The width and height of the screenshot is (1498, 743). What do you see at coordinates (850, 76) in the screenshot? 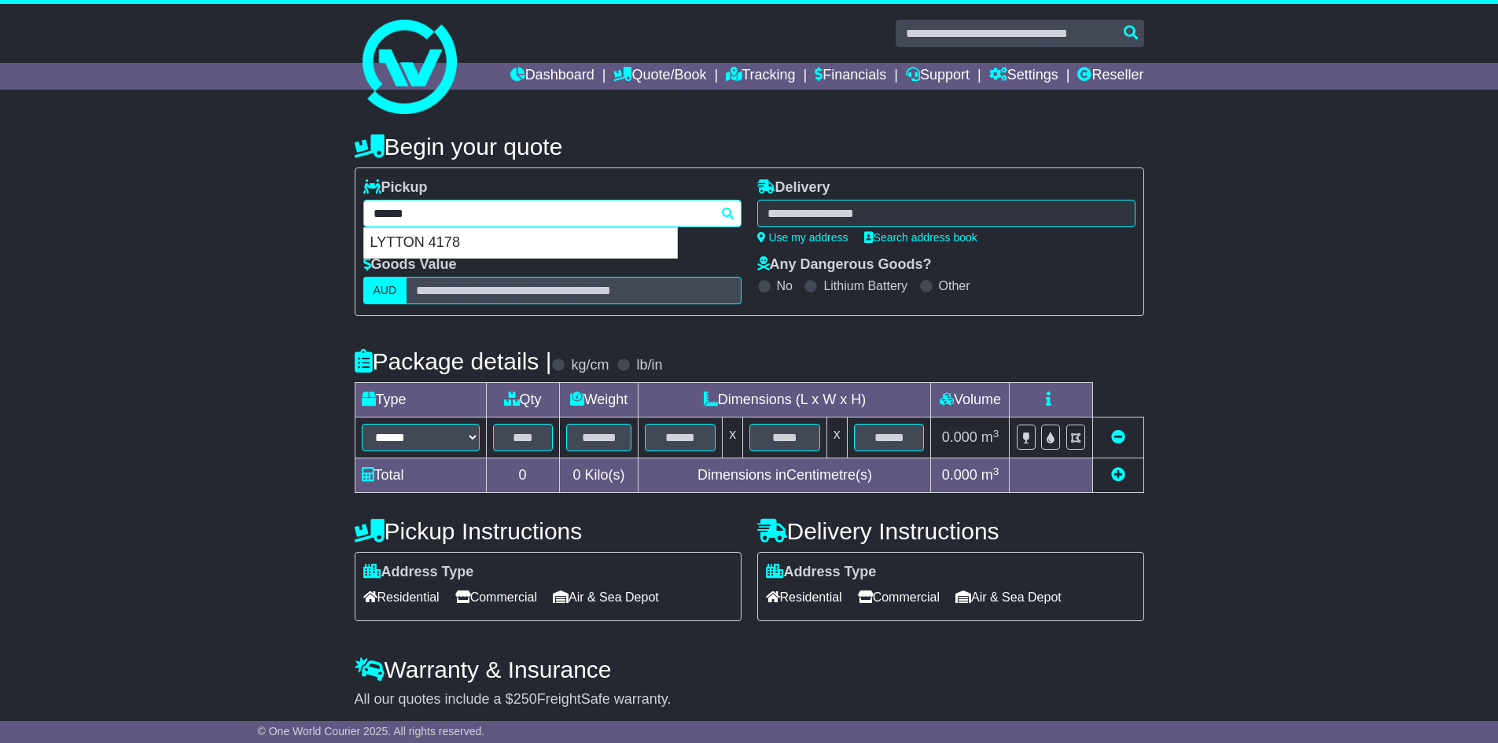
I see `a: Financials` at bounding box center [850, 76].